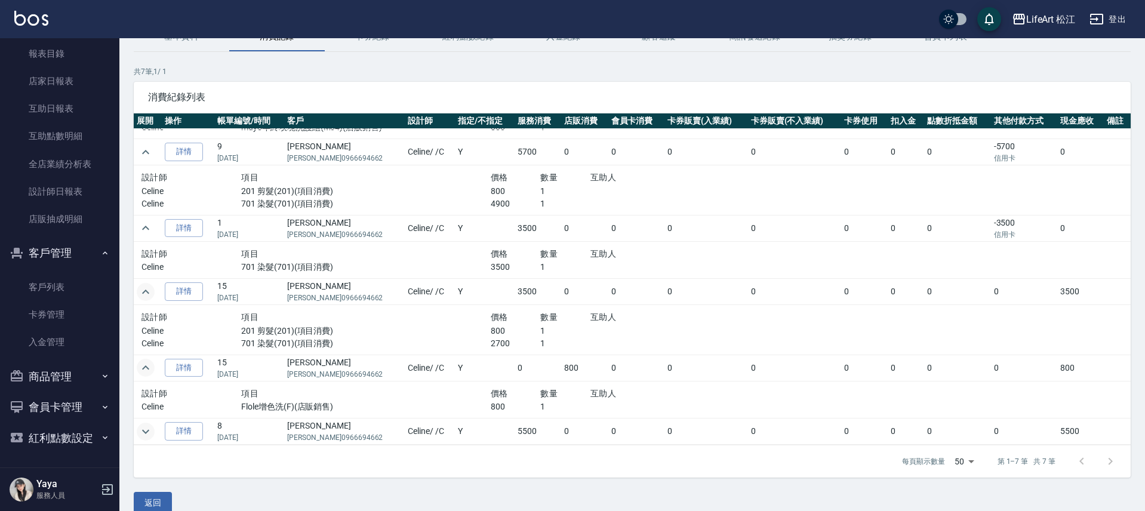 This screenshot has height=511, width=1145. What do you see at coordinates (344, 121) in the screenshot?
I see `th: 客戶` at bounding box center [344, 121].